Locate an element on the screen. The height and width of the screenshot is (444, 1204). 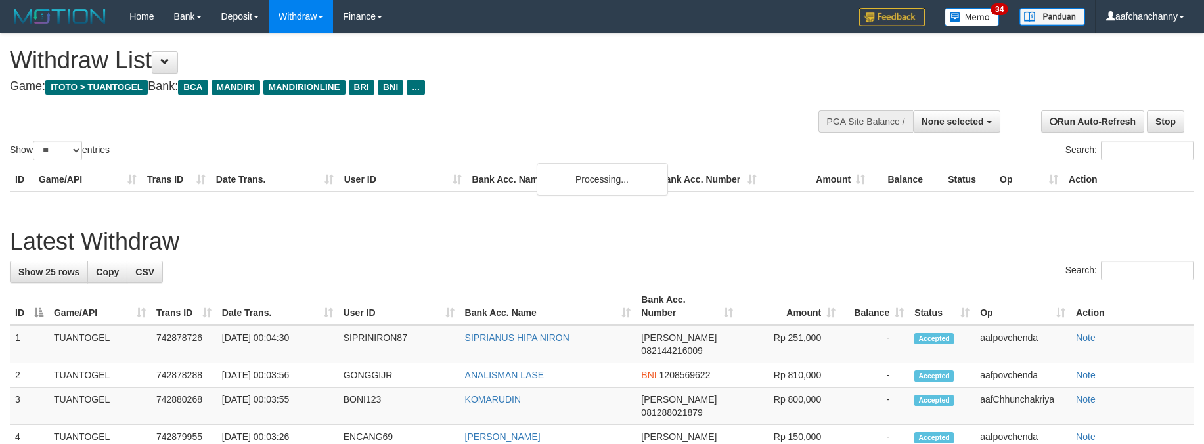
td: GONGGIJR is located at coordinates (399, 375).